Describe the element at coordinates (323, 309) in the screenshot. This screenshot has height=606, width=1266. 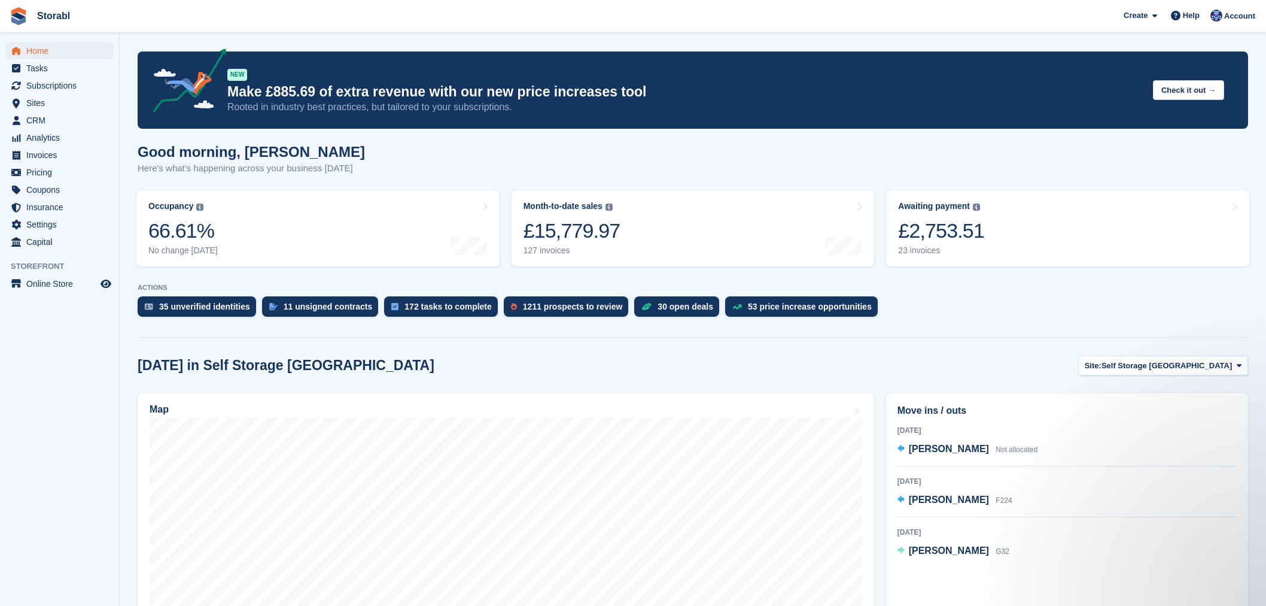
I see `a: 11 unsigned contracts` at that location.